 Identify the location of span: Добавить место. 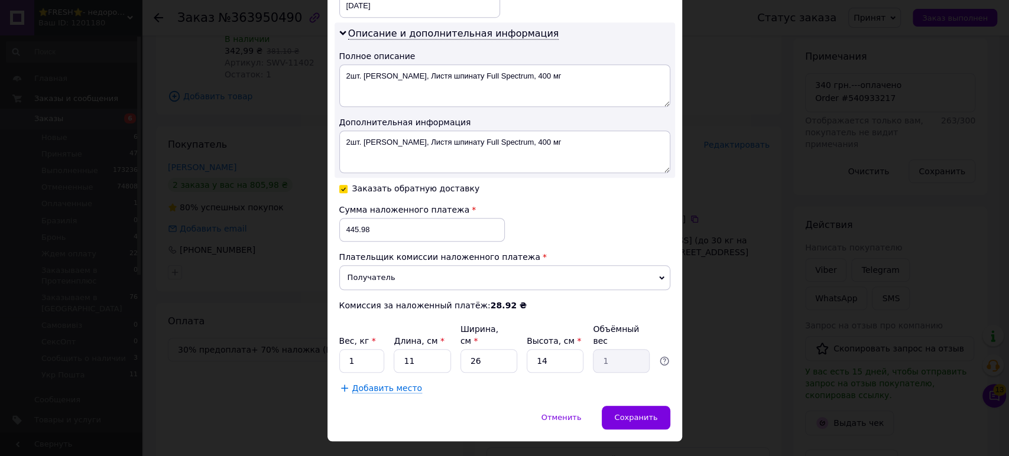
(387, 388).